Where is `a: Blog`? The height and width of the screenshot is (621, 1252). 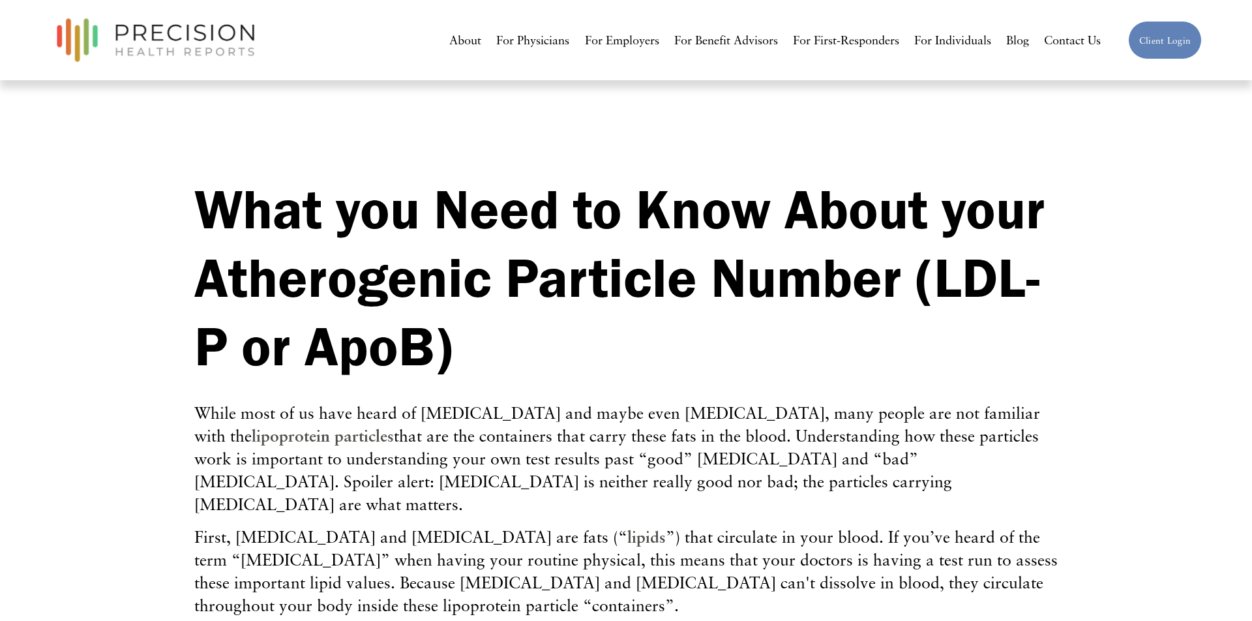 a: Blog is located at coordinates (1018, 40).